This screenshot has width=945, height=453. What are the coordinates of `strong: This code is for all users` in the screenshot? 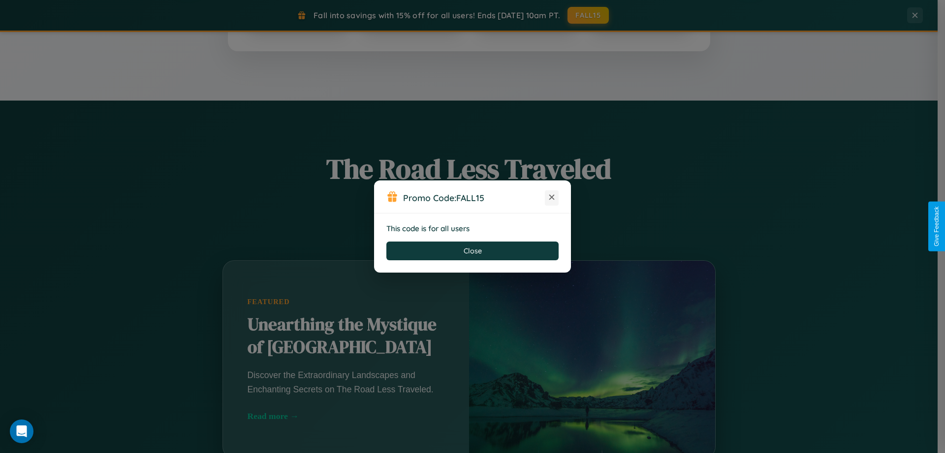 It's located at (428, 228).